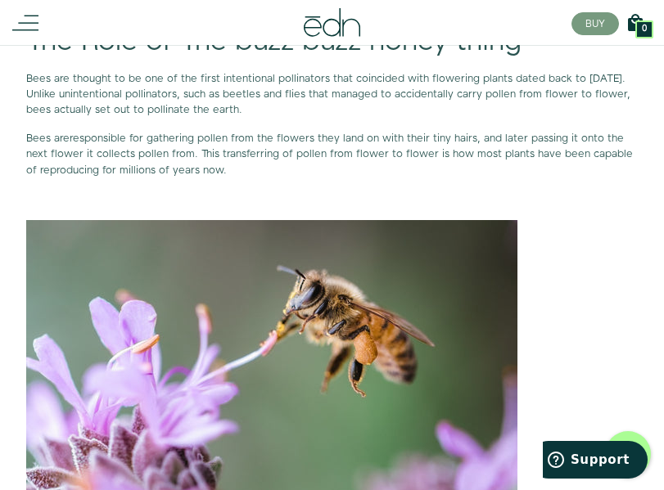  I want to click on span: Bees are, so click(47, 138).